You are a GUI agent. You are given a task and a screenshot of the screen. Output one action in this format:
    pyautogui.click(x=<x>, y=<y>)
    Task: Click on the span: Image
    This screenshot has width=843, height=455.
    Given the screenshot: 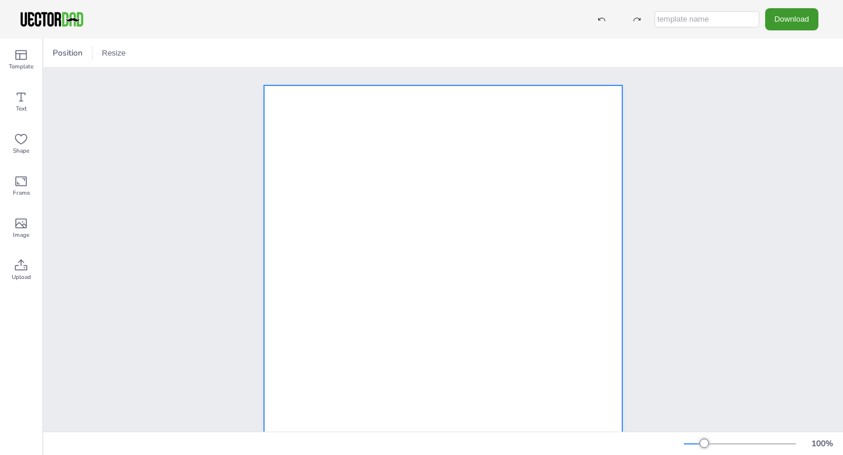 What is the action you would take?
    pyautogui.click(x=21, y=235)
    